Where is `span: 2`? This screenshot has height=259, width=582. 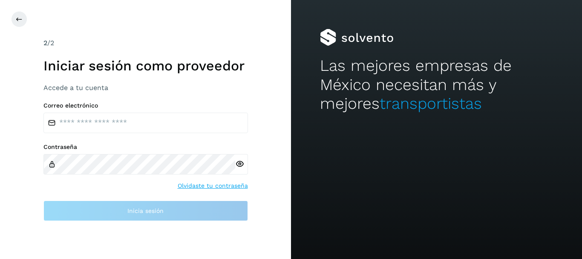 span: 2 is located at coordinates (45, 43).